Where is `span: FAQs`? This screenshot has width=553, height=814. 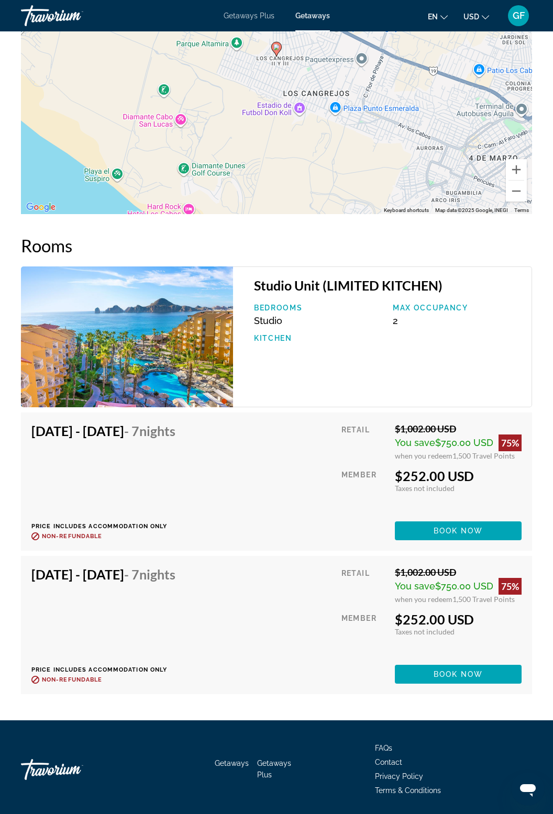
span: FAQs is located at coordinates (383, 748).